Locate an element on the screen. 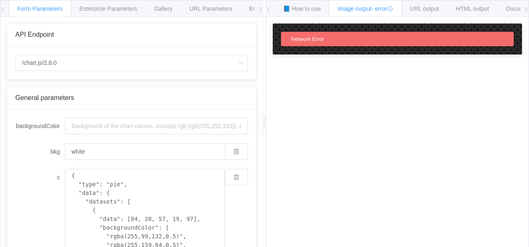  span: Environments is located at coordinates (267, 9).